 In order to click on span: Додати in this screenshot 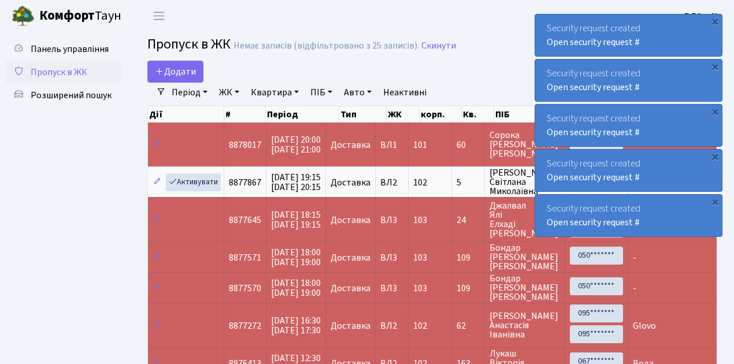, I will do `click(175, 72)`.